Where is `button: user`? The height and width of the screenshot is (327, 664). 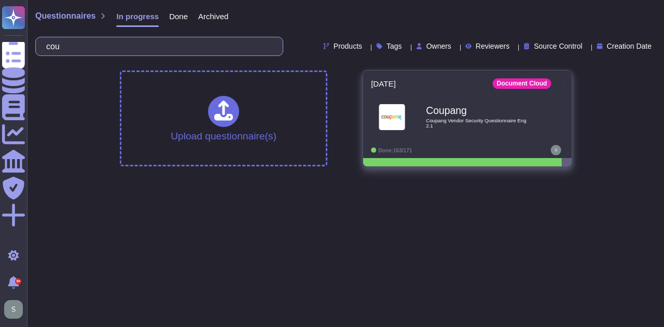 button: user is located at coordinates (16, 309).